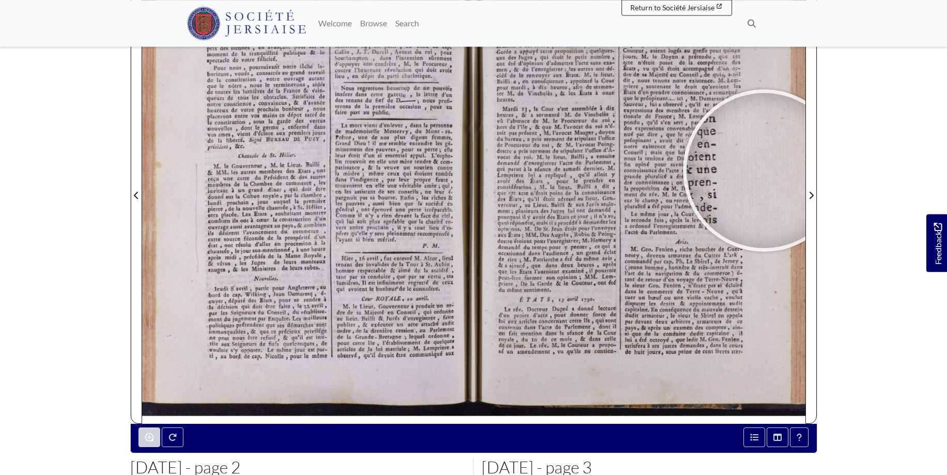 This screenshot has width=947, height=475. Describe the element at coordinates (672, 7) in the screenshot. I see `span: Return to Société Jersiaise` at that location.